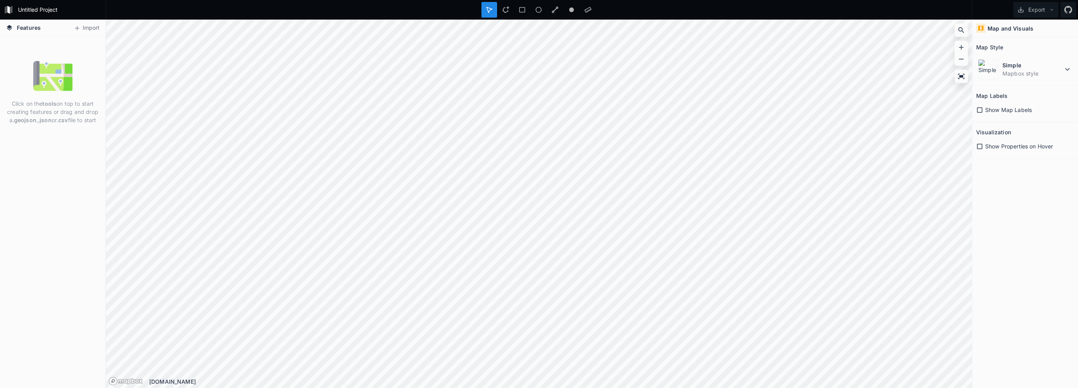  What do you see at coordinates (1008, 110) in the screenshot?
I see `span: Show Map Labels` at bounding box center [1008, 110].